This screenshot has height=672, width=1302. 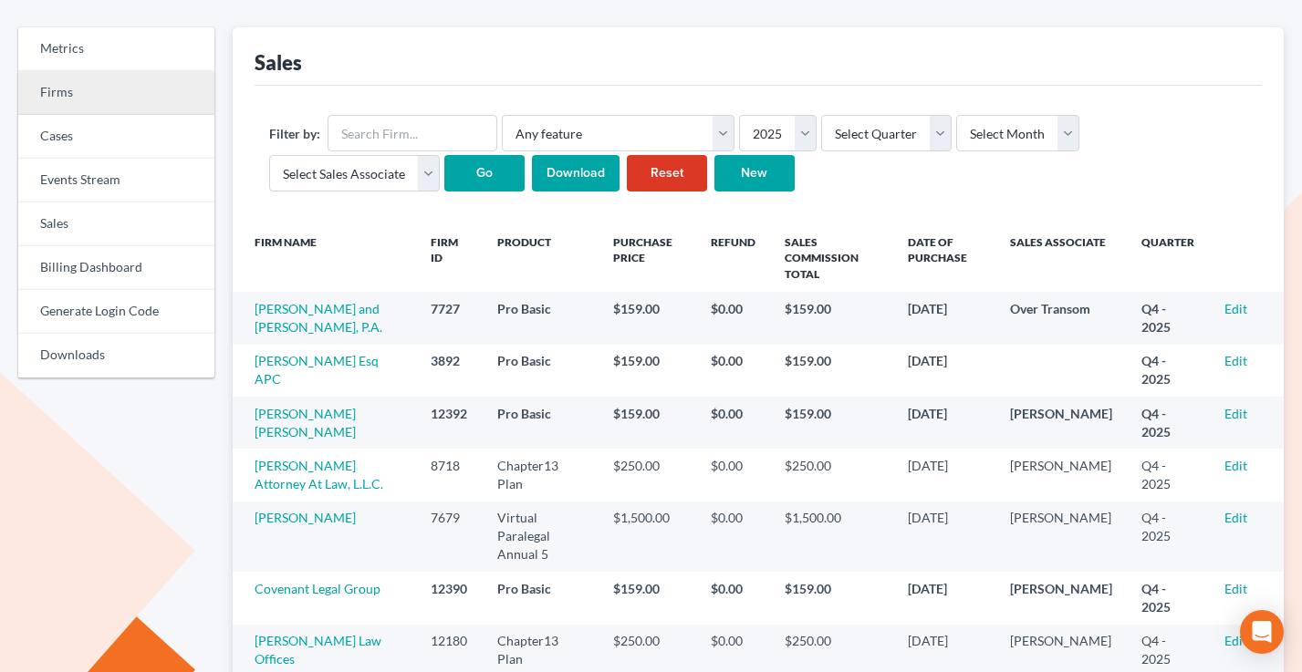 What do you see at coordinates (831, 258) in the screenshot?
I see `th: Sales Commission Total` at bounding box center [831, 258].